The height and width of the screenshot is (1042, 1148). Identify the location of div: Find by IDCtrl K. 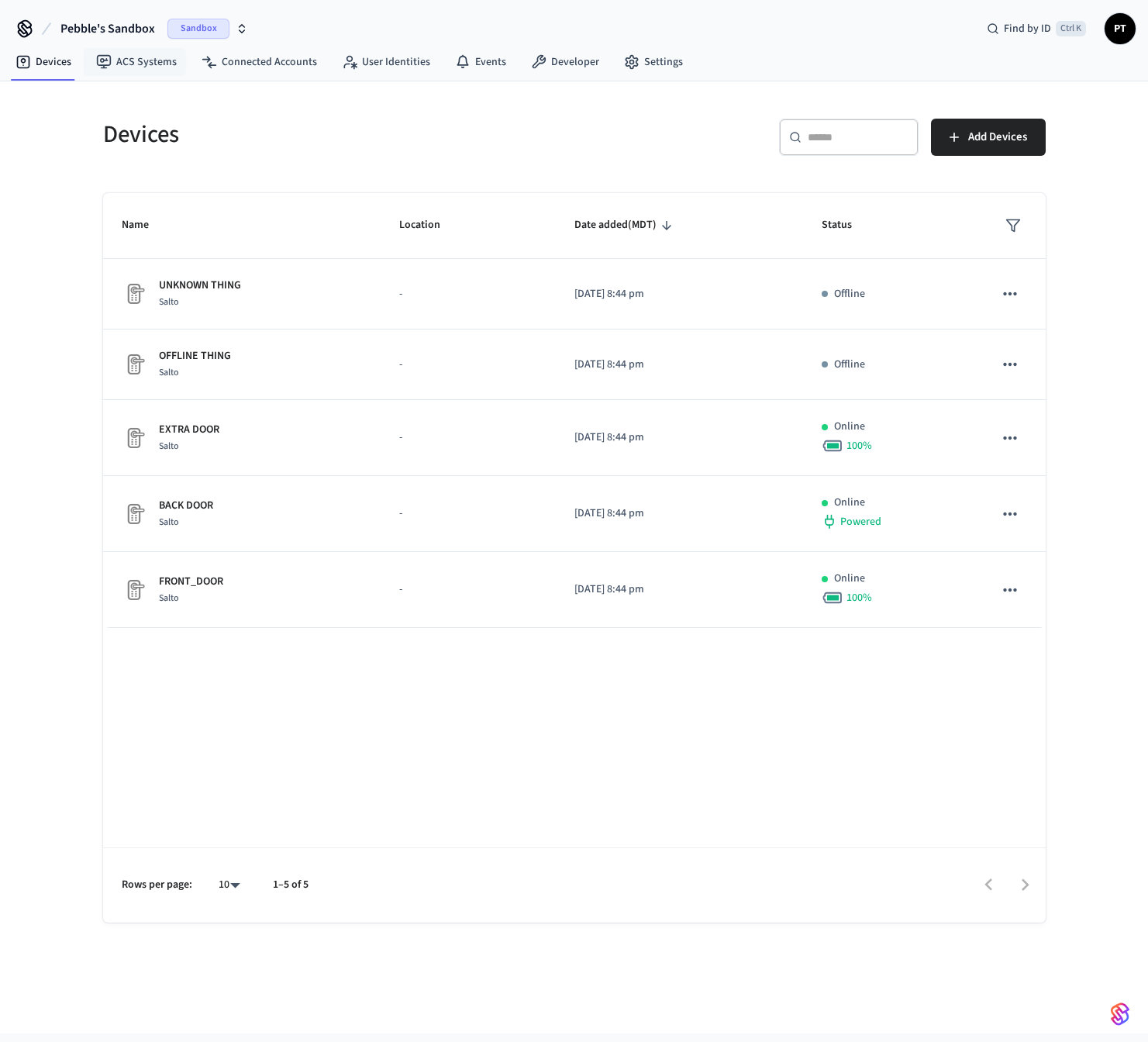
(1036, 29).